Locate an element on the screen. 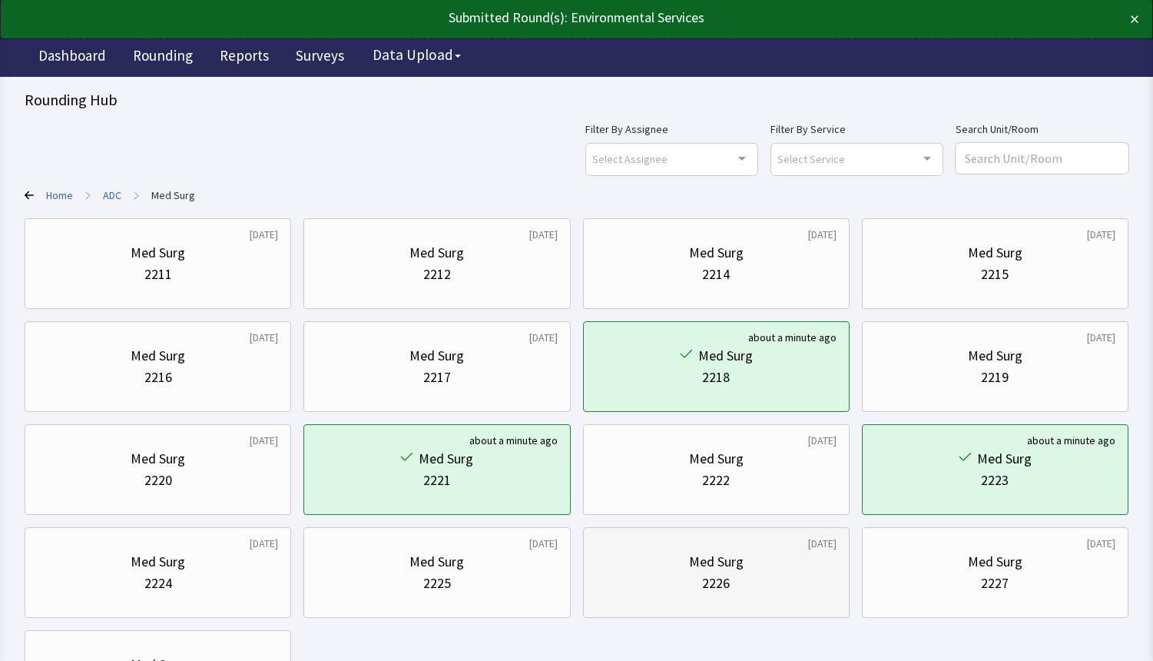 The width and height of the screenshot is (1153, 661). div: 2219 is located at coordinates (995, 377).